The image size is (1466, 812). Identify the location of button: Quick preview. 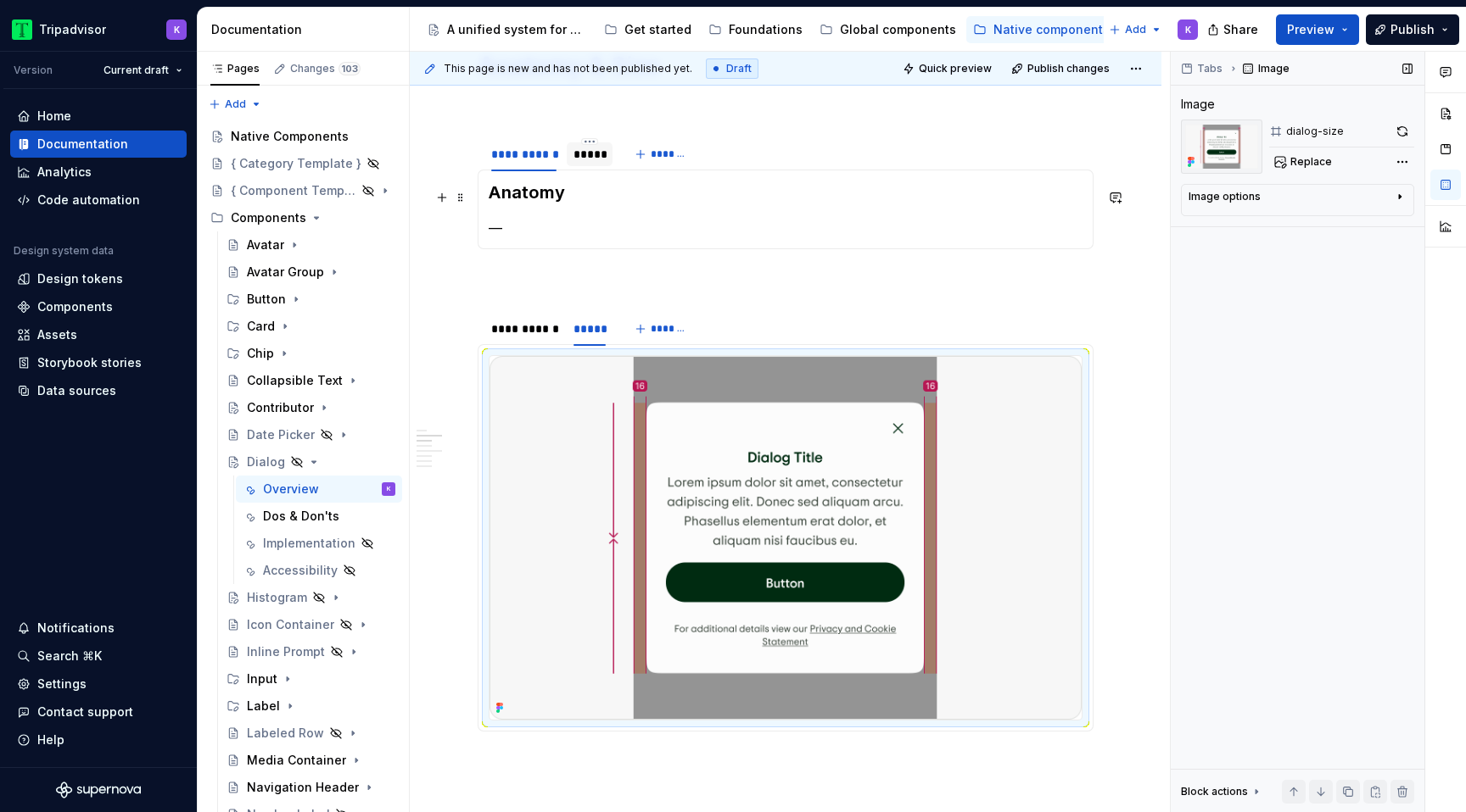
(949, 69).